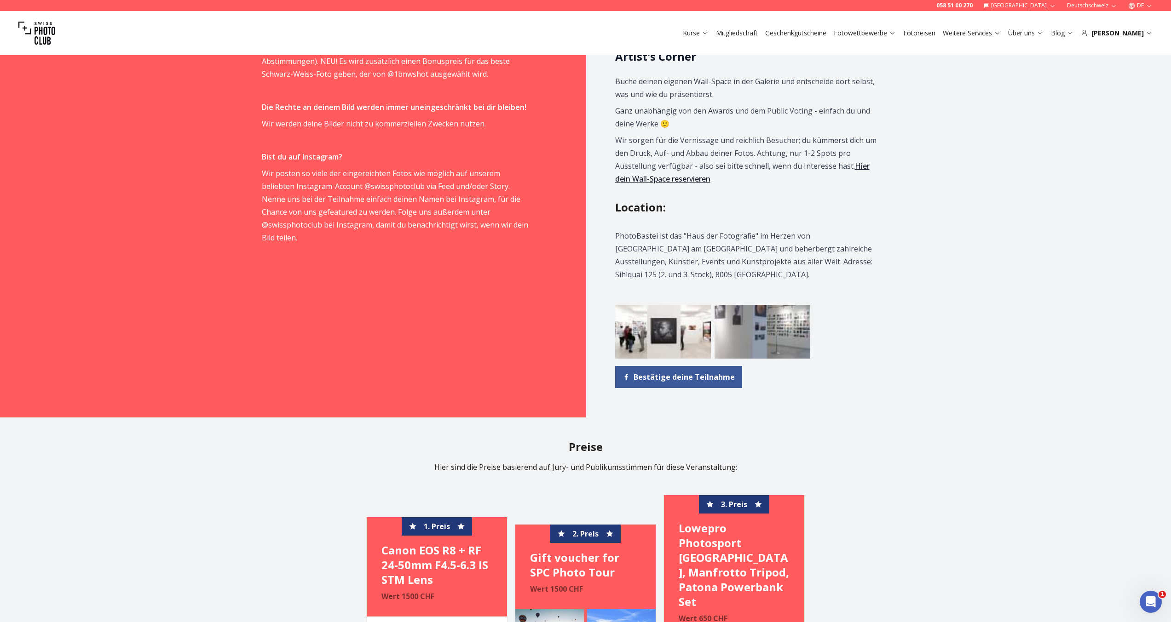 The image size is (1171, 622). Describe the element at coordinates (302, 157) in the screenshot. I see `strong: Bist du auf Instagram?` at that location.